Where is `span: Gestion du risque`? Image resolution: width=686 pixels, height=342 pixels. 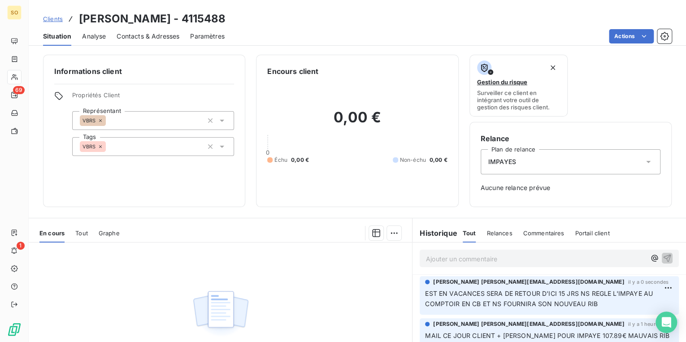
span: Gestion du risque is located at coordinates (502, 82).